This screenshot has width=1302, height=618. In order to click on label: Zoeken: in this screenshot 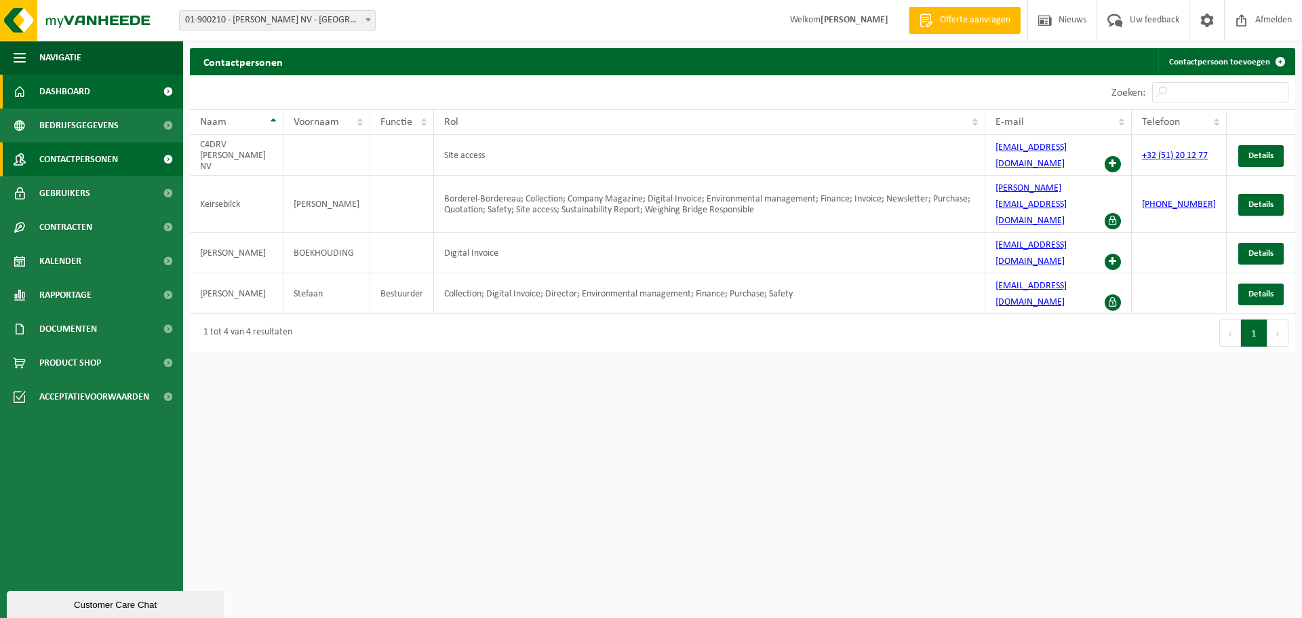, I will do `click(1129, 93)`.